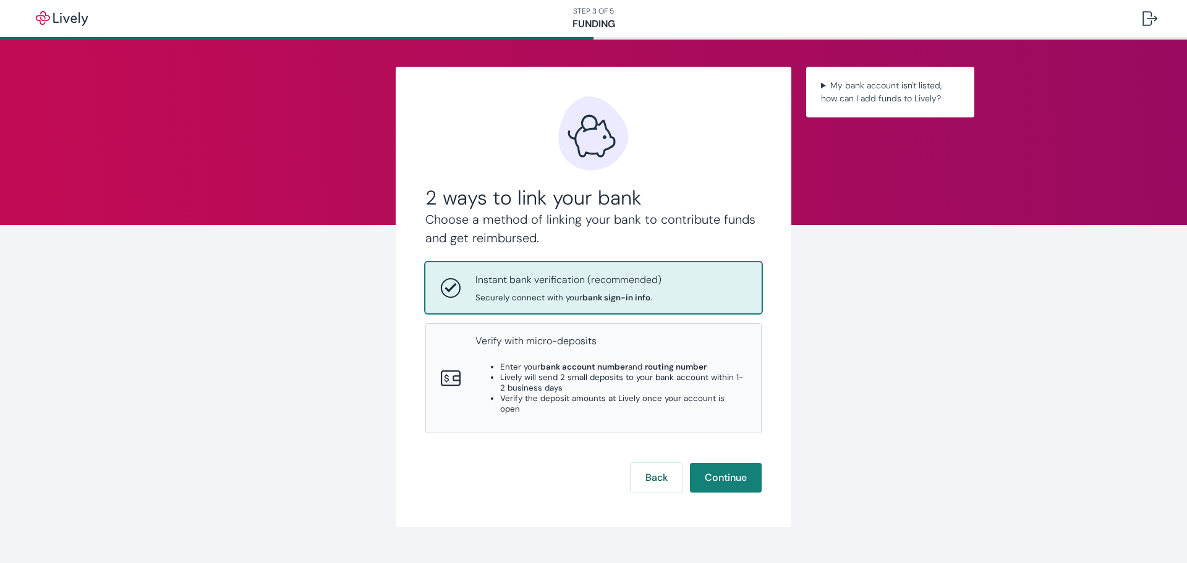 This screenshot has height=563, width=1187. I want to click on p: Instant bank verification (recommended), so click(568, 280).